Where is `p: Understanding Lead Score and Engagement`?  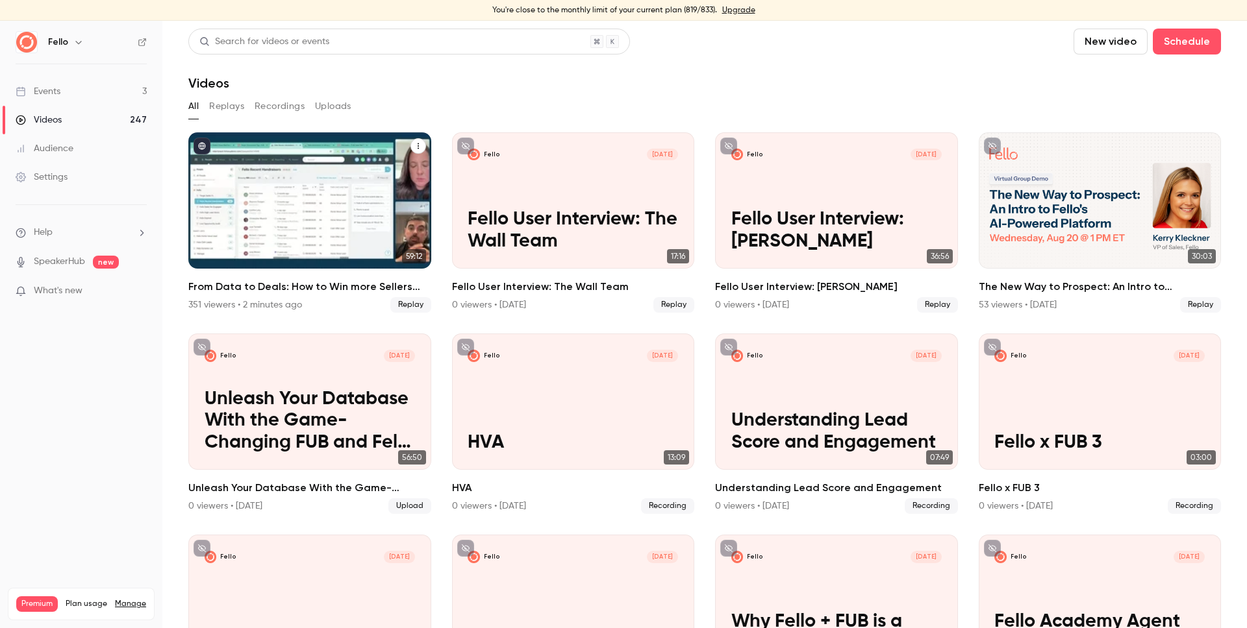 p: Understanding Lead Score and Engagement is located at coordinates (836, 432).